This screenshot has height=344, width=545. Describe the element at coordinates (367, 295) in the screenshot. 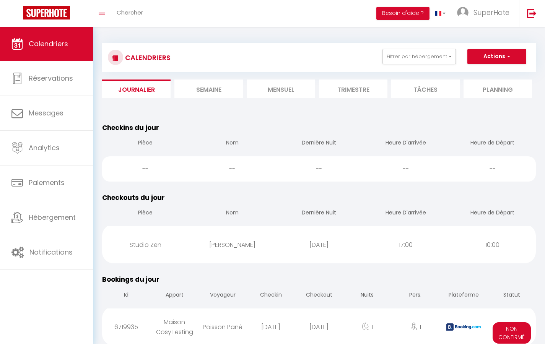

I see `th: Nuits` at that location.